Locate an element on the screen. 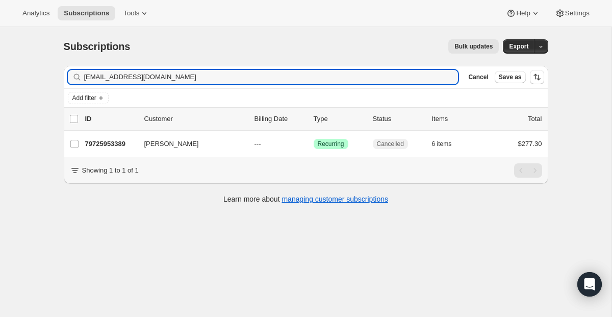 This screenshot has width=612, height=317. span: Cancel is located at coordinates (478, 77).